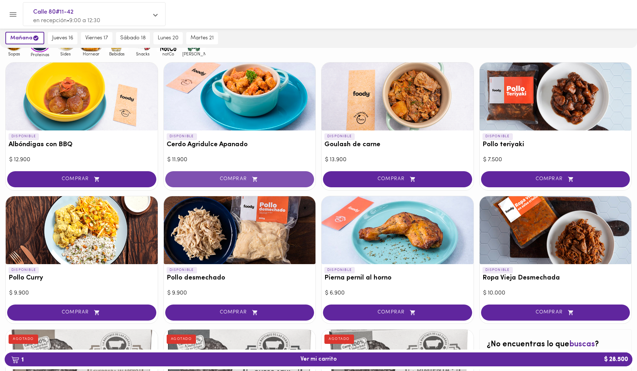 Image resolution: width=637 pixels, height=371 pixels. Describe the element at coordinates (240, 96) in the screenshot. I see `div: Cerdo Agridulce Apanado` at that location.